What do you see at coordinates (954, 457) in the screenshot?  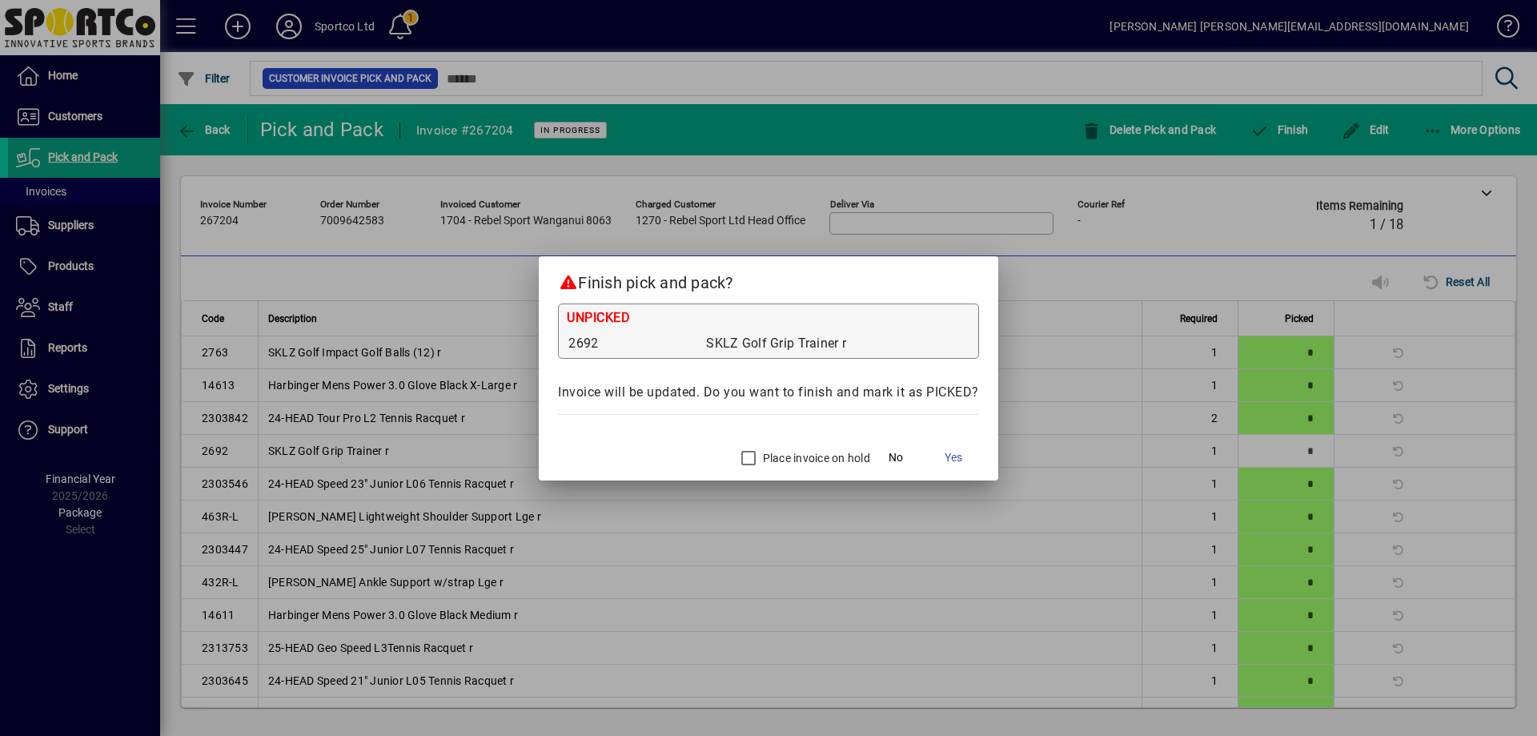 I see `span: Yes` at bounding box center [954, 457].